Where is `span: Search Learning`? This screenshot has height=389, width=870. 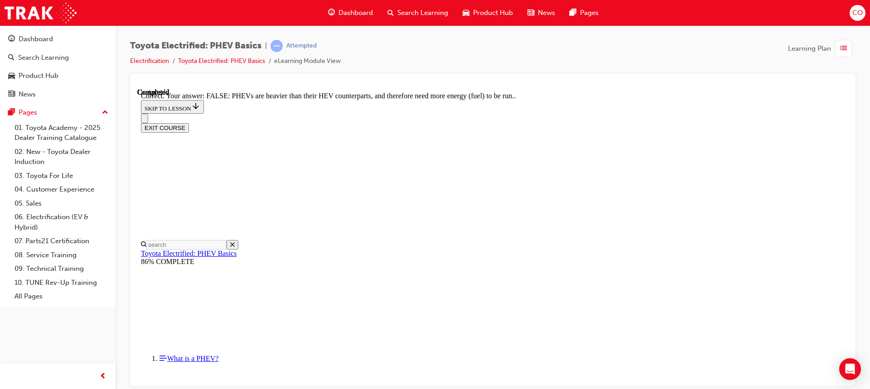
span: Search Learning is located at coordinates (423, 13).